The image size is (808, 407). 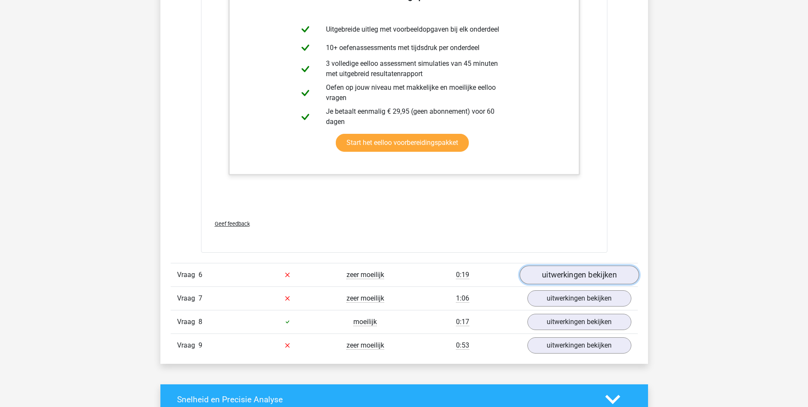 I want to click on span: 0:53, so click(x=463, y=346).